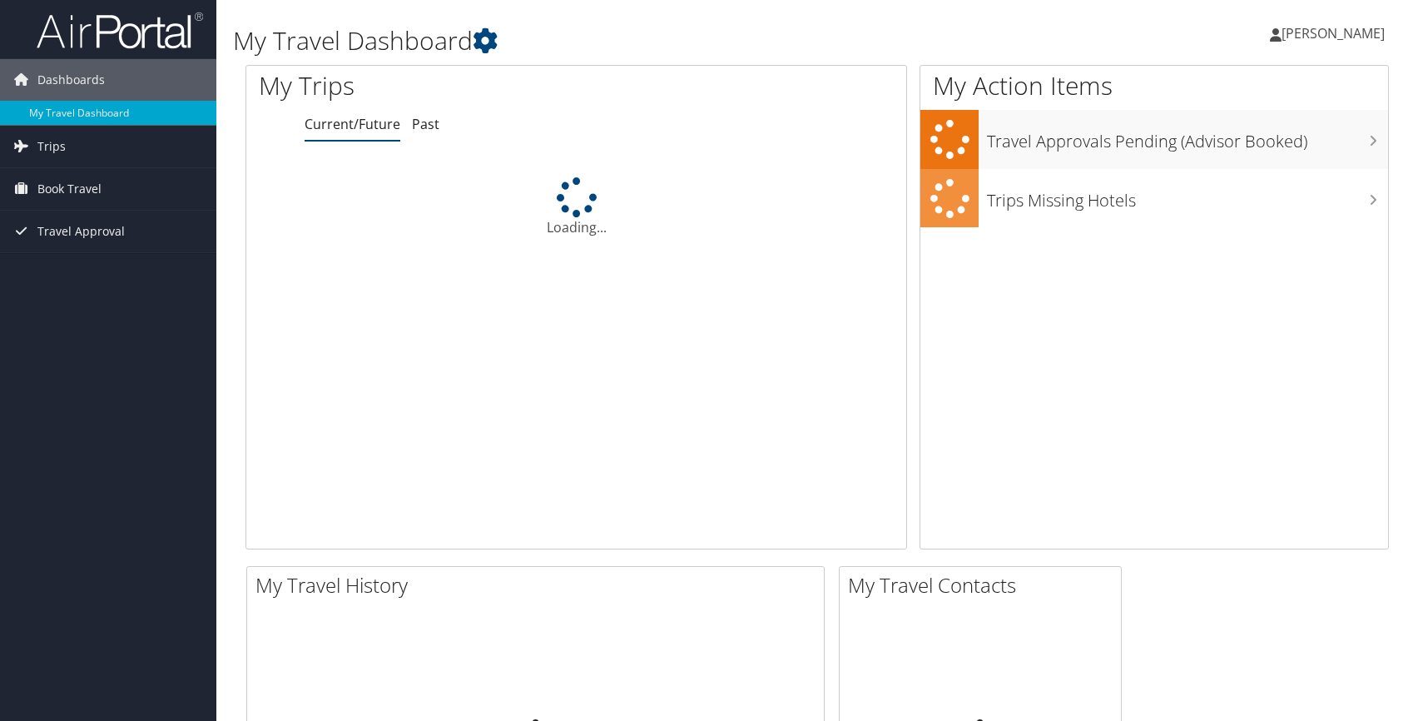 The image size is (1418, 721). Describe the element at coordinates (120, 30) in the screenshot. I see `img: airportal-logo.png` at that location.